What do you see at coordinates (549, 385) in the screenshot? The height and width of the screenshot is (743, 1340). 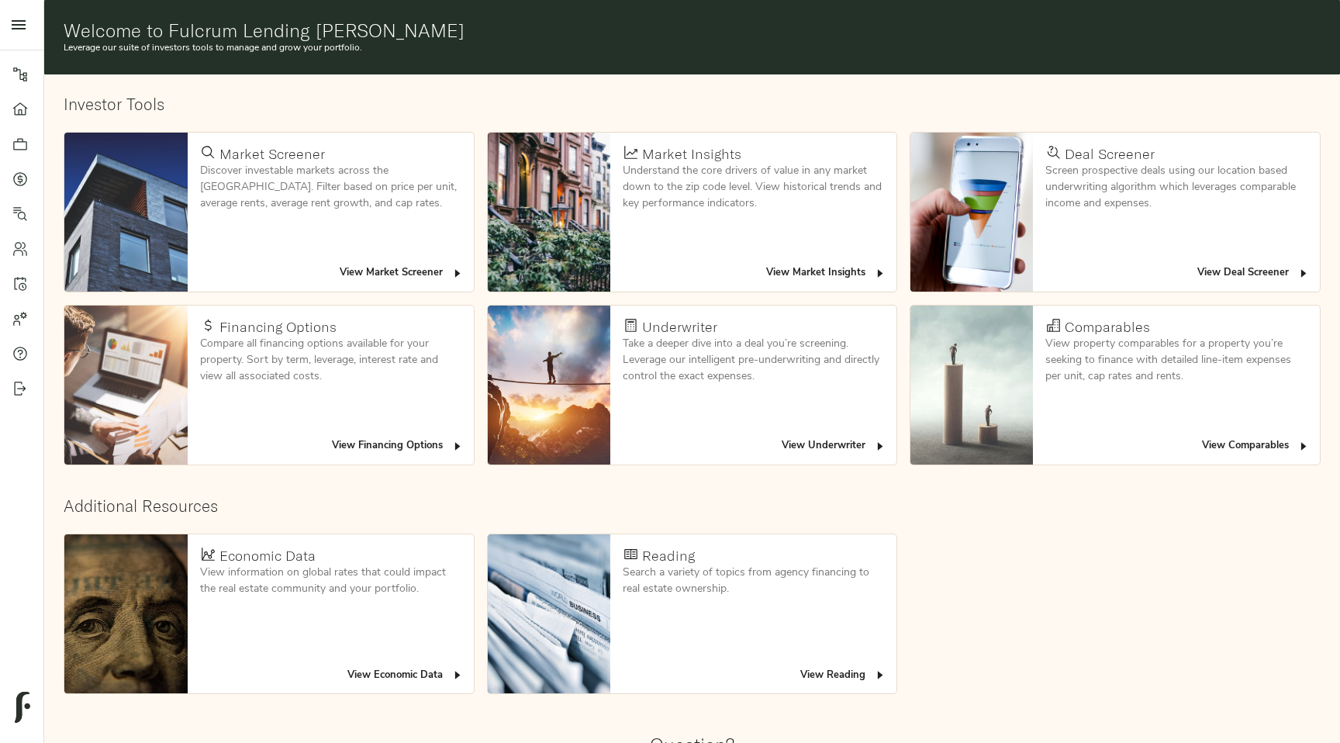 I see `img: Underwriter` at bounding box center [549, 385].